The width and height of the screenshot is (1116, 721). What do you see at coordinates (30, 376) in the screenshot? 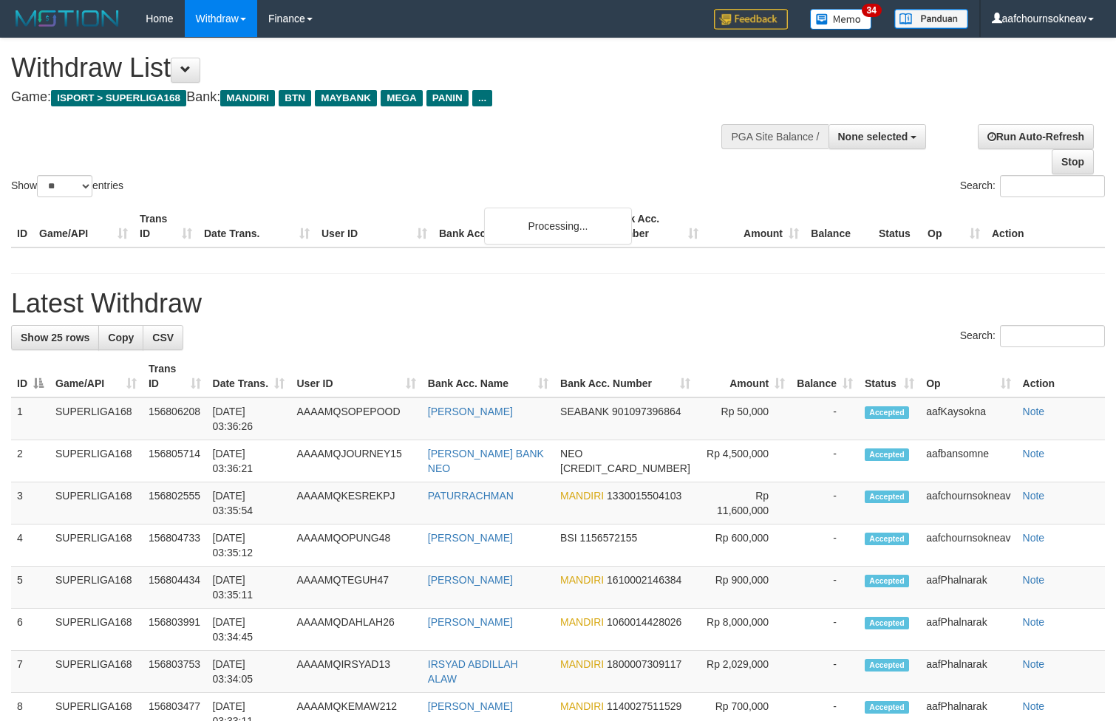
I see `th: ID: activate to sort column descending` at bounding box center [30, 376].